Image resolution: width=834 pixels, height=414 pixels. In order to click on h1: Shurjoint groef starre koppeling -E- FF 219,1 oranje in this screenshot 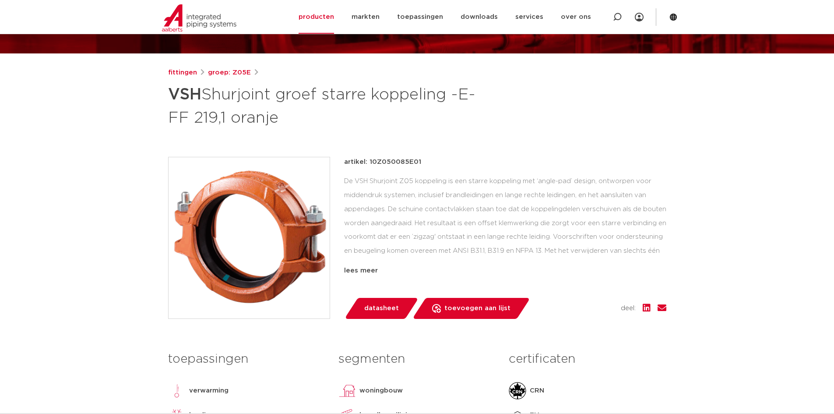, I will do `click(332, 105)`.